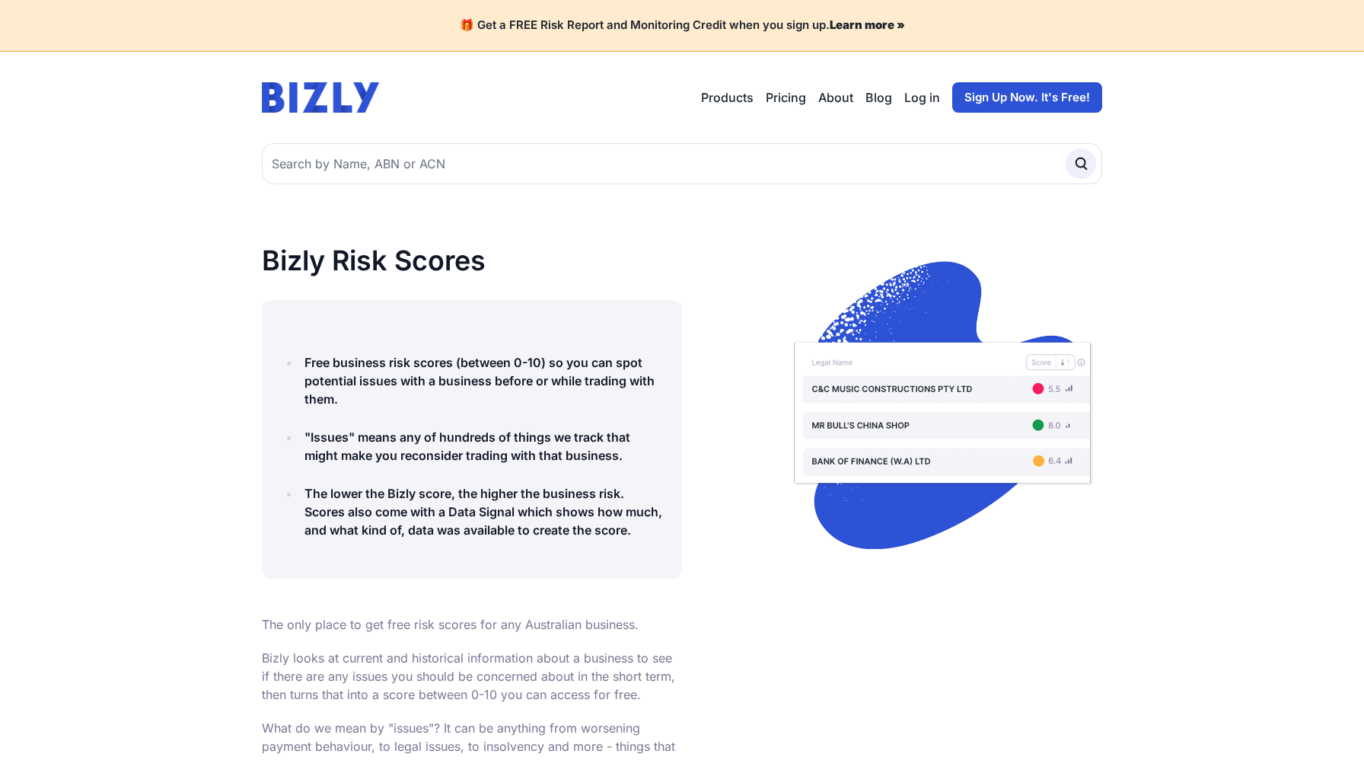 This screenshot has width=1364, height=760. What do you see at coordinates (484, 446) in the screenshot?
I see `h4: "Issues" means any of hundreds of things we track that might make you reconsider trading with tha...` at bounding box center [484, 446].